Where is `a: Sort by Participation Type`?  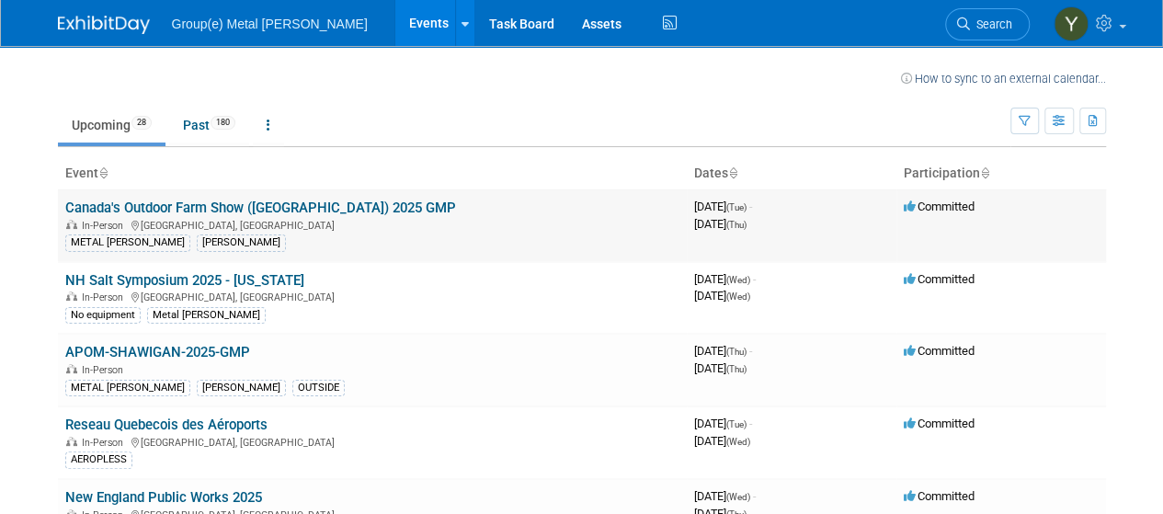
a: Sort by Participation Type is located at coordinates (984, 173).